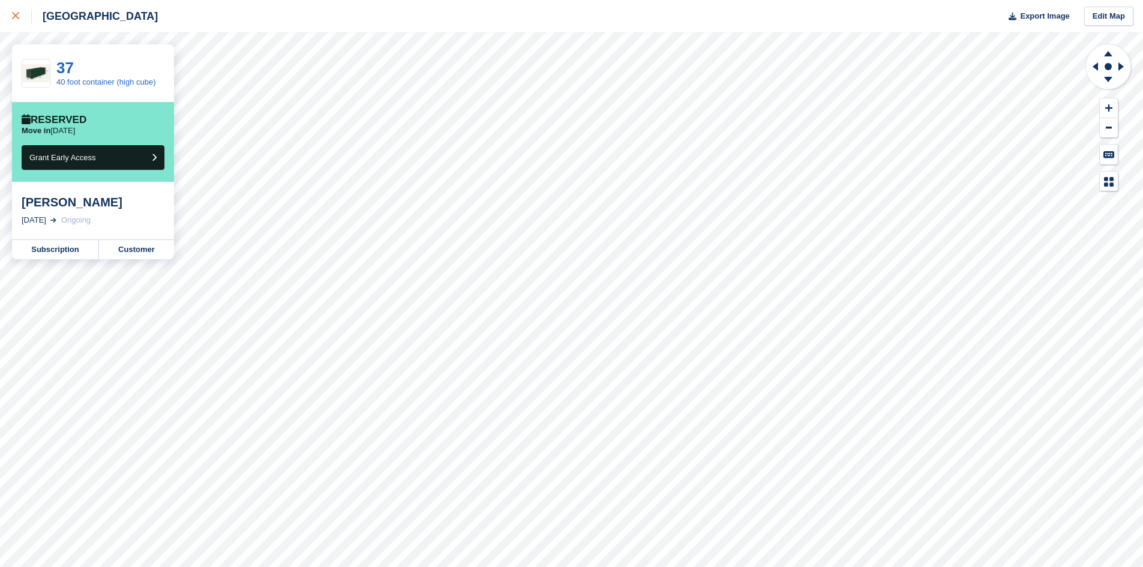 This screenshot has width=1143, height=567. I want to click on button: Grant Early Access, so click(93, 157).